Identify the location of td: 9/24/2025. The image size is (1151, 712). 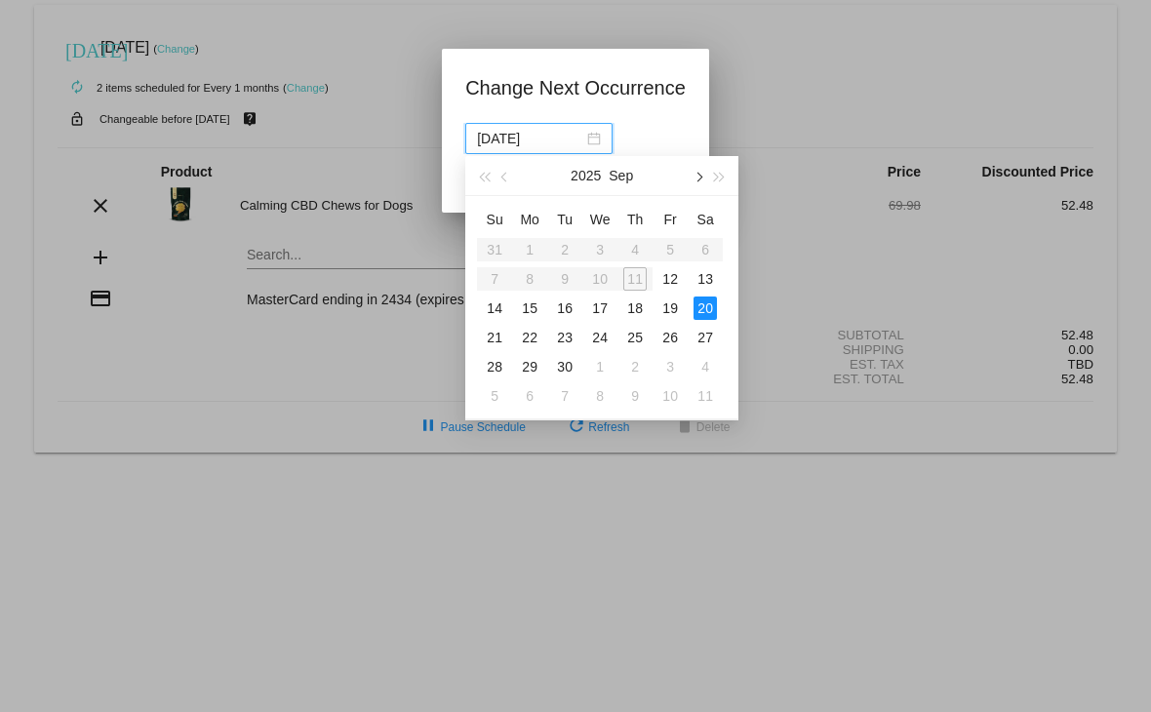
(600, 338).